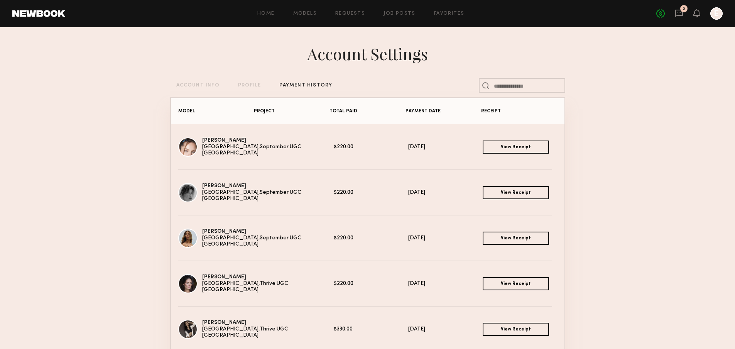  What do you see at coordinates (449, 14) in the screenshot?
I see `a: Favorites` at bounding box center [449, 14].